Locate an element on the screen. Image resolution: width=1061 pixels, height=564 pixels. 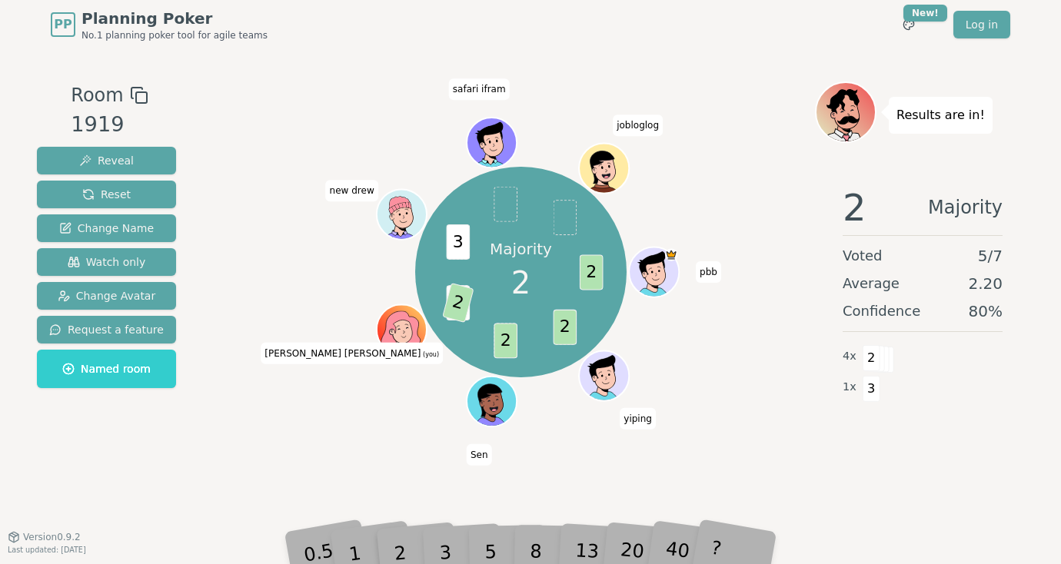
span: (you) is located at coordinates (431, 354).